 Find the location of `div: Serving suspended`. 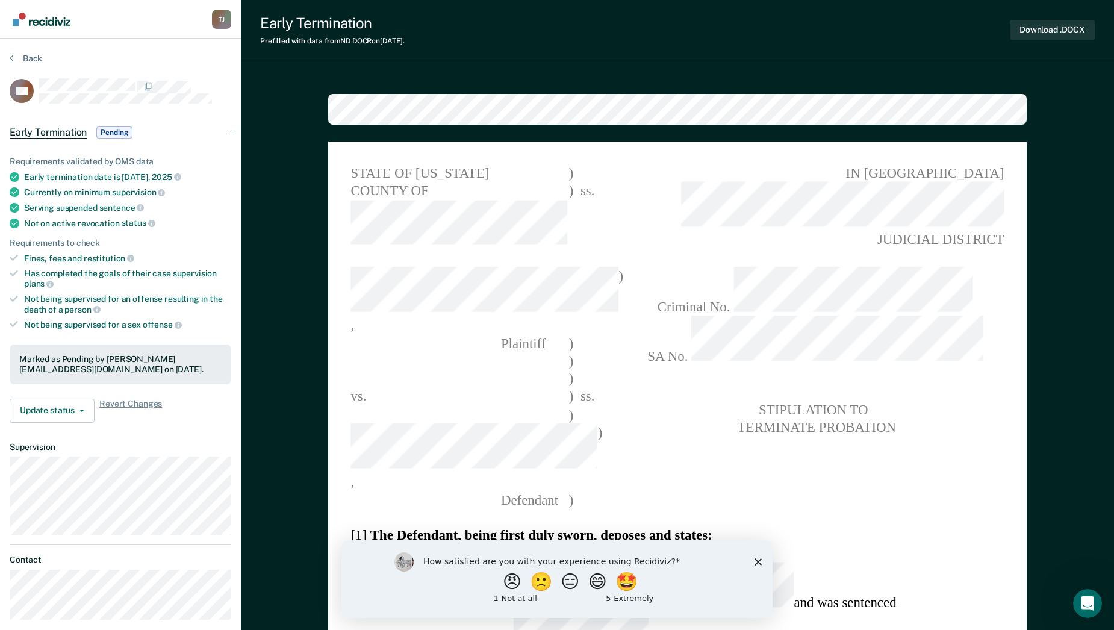

div: Serving suspended is located at coordinates (128, 208).